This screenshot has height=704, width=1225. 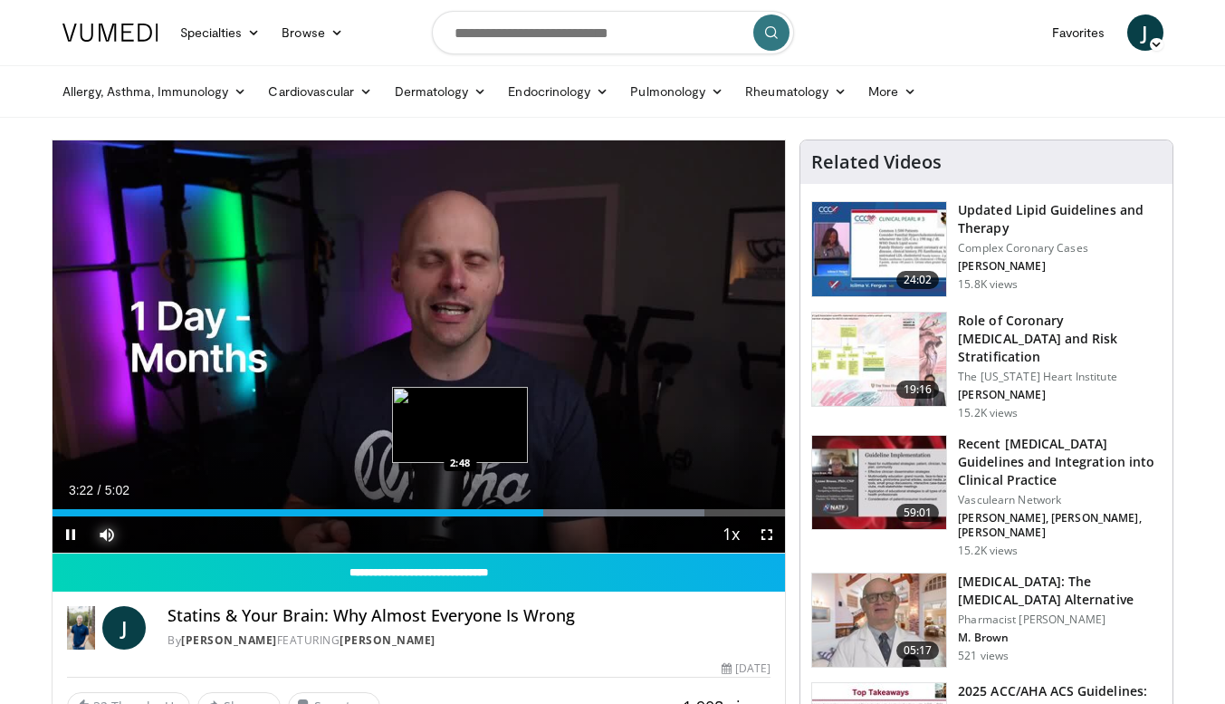 I want to click on p: Complex Coronary Cases, so click(x=1059, y=248).